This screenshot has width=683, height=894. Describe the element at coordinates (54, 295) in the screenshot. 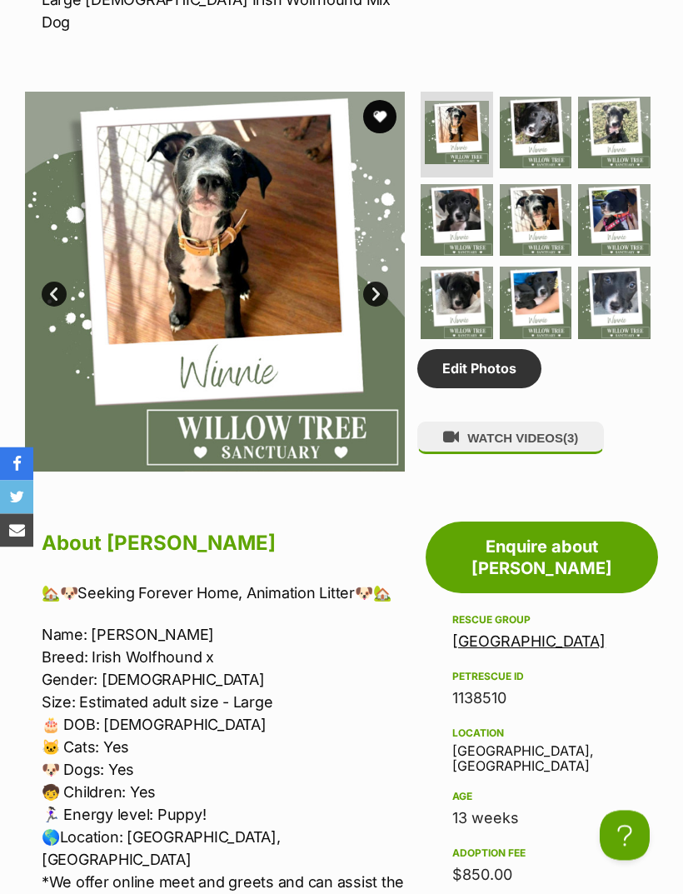

I see `a: Prev` at that location.